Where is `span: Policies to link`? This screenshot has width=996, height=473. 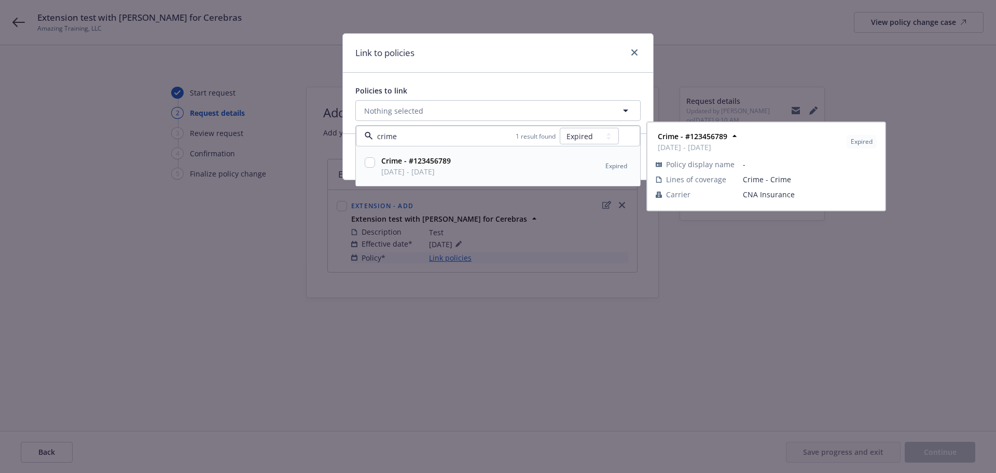 span: Policies to link is located at coordinates (381, 90).